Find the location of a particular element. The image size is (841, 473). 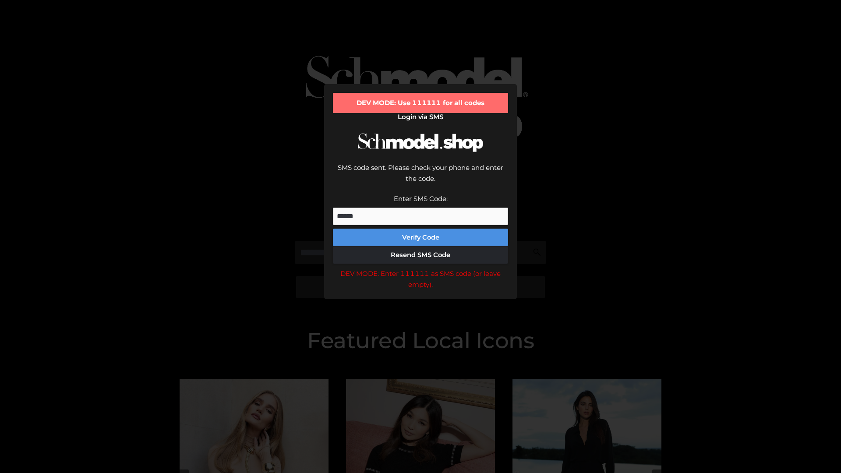

button: Resend SMS Code is located at coordinates (421, 255).